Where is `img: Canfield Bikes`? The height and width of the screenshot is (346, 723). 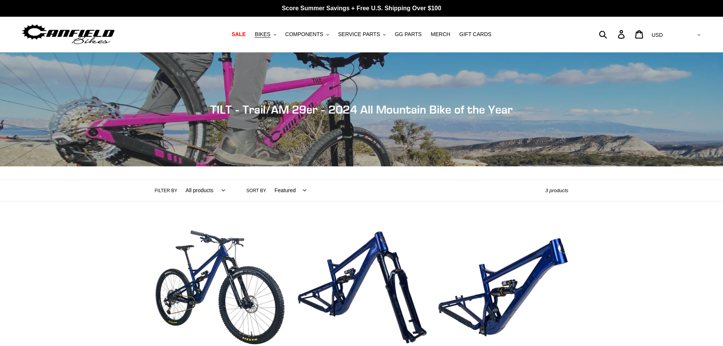 img: Canfield Bikes is located at coordinates (68, 34).